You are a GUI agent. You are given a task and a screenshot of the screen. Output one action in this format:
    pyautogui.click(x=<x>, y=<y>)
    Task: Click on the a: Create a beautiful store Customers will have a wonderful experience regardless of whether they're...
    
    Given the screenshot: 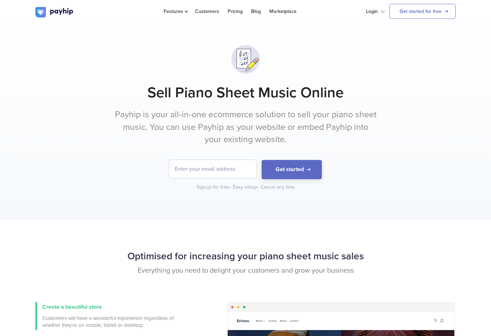 What is the action you would take?
    pyautogui.click(x=105, y=316)
    